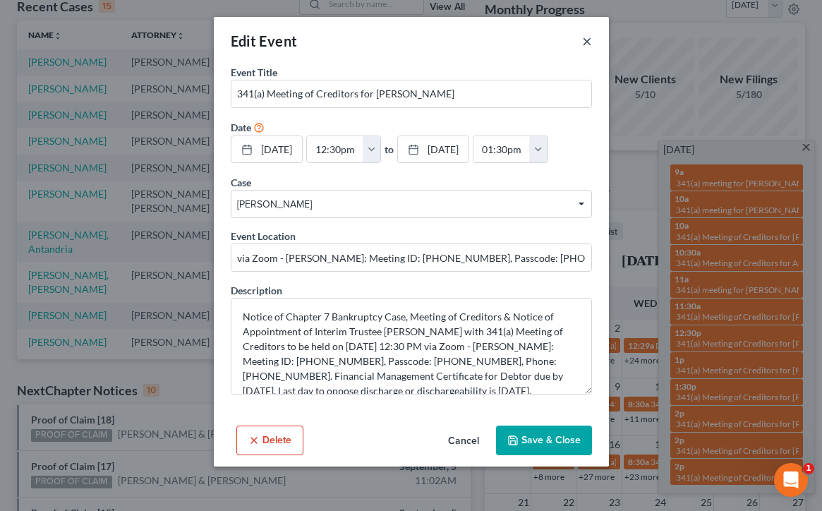 The image size is (822, 511). Describe the element at coordinates (256, 290) in the screenshot. I see `label: Description` at that location.